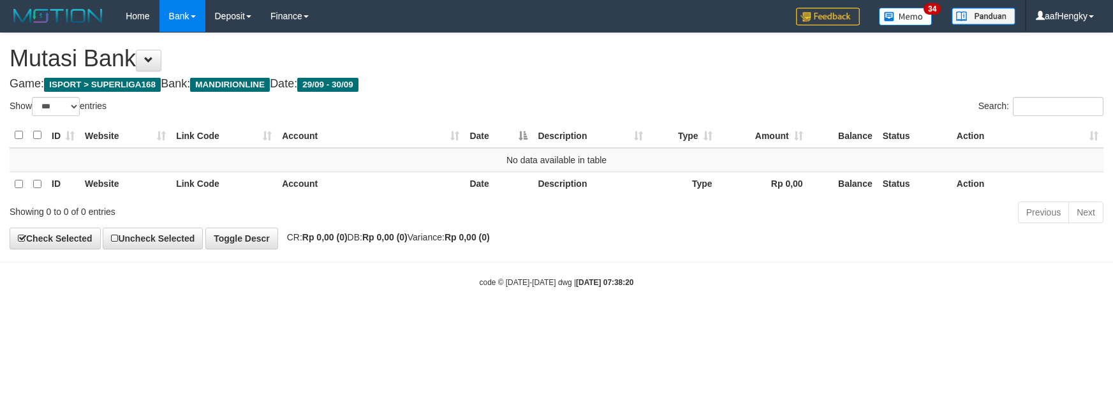 The image size is (1113, 403). Describe the element at coordinates (232, 209) in the screenshot. I see `div: Showing 0 to 0 of 0 entries` at that location.